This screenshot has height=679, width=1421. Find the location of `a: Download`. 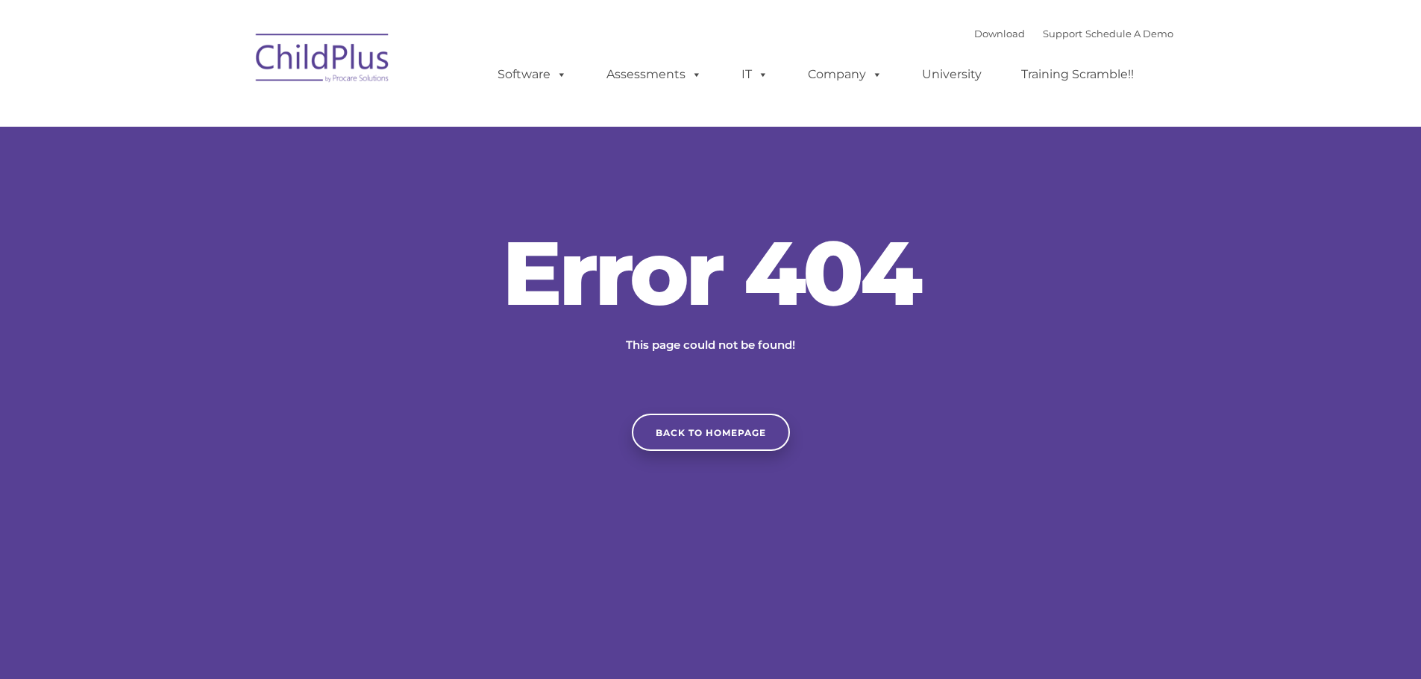

a: Download is located at coordinates (999, 34).